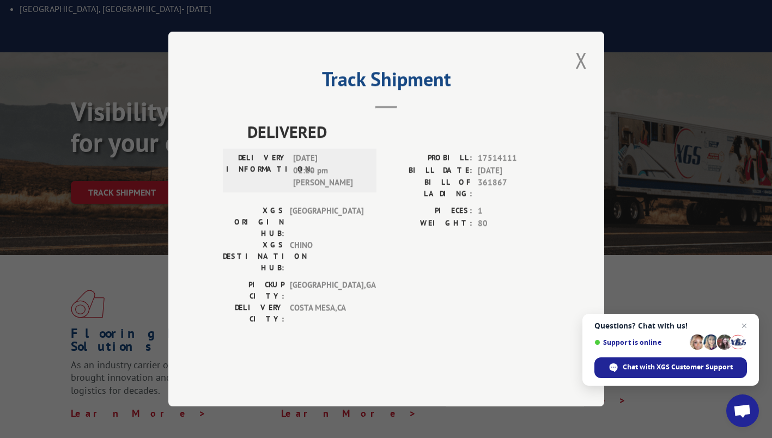 The height and width of the screenshot is (438, 772). I want to click on label: BILL DATE:, so click(429, 170).